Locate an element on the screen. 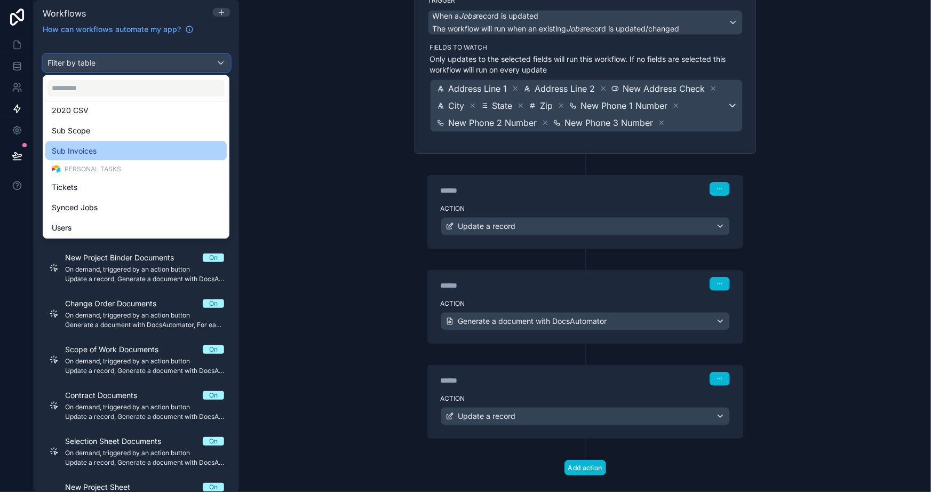 This screenshot has height=492, width=931. span: The workflow will run when an existing record is updated/changed is located at coordinates (556, 28).